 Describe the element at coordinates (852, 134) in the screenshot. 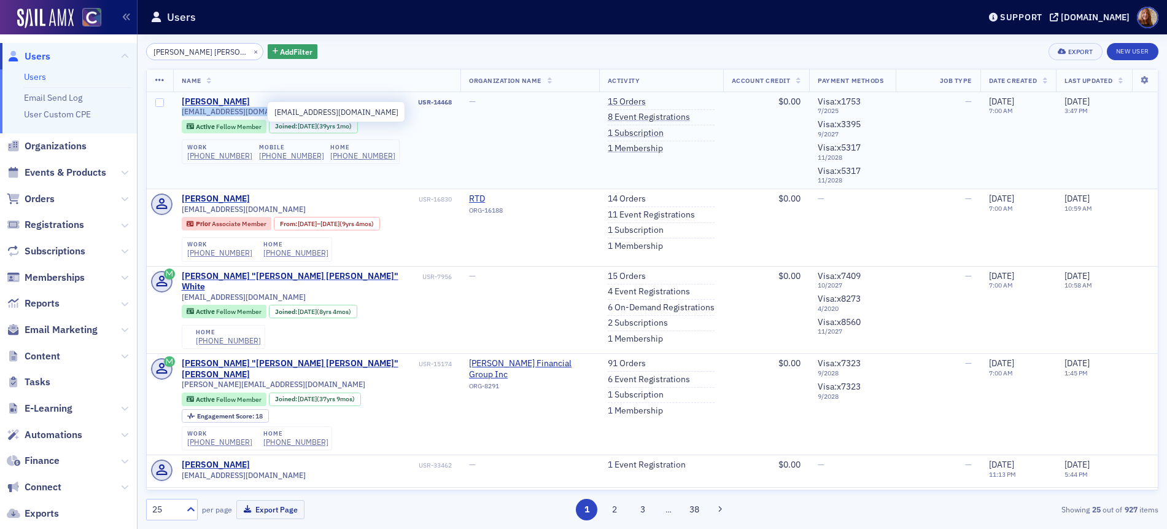

I see `span: 9 / 2027` at that location.